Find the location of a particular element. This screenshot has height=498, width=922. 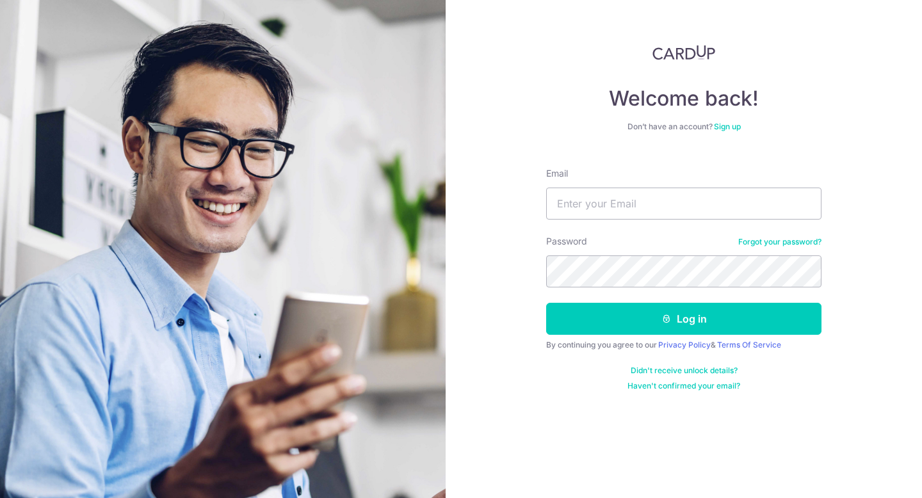

img: CardUp Logo is located at coordinates (684, 52).